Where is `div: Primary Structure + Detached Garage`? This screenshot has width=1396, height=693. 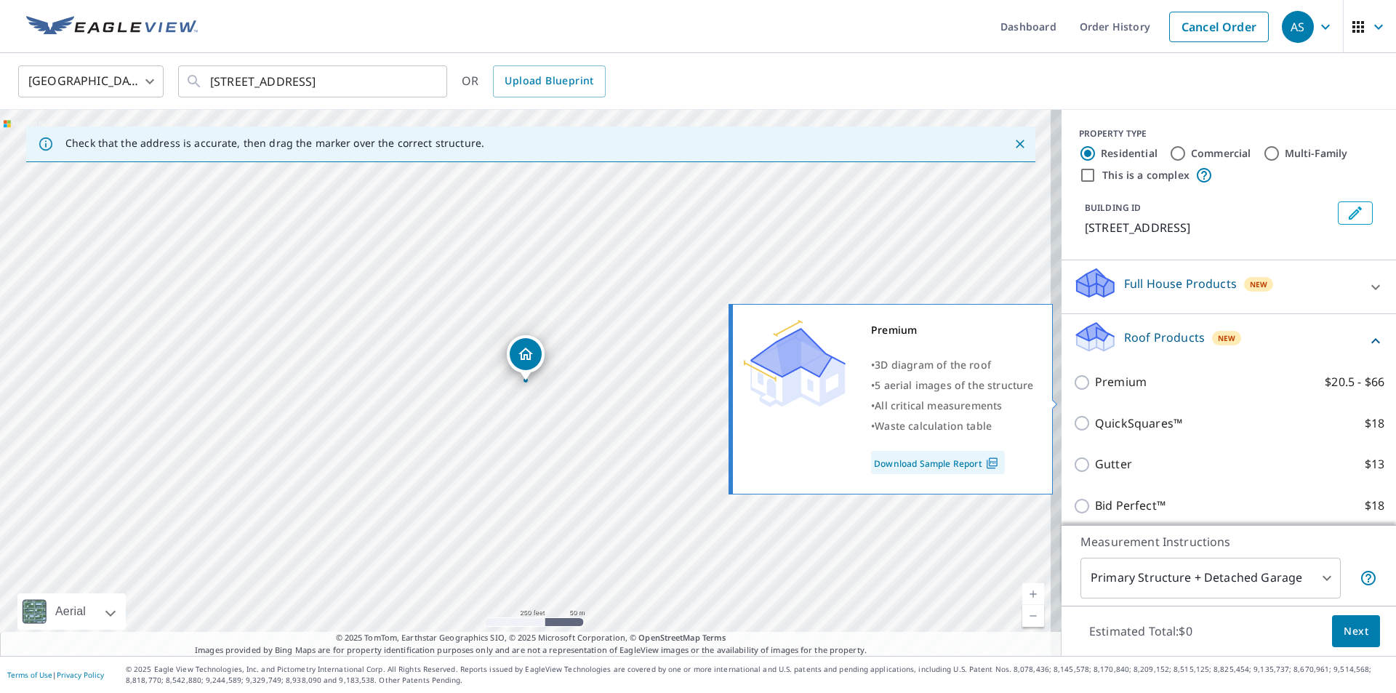 div: Primary Structure + Detached Garage is located at coordinates (1211, 578).